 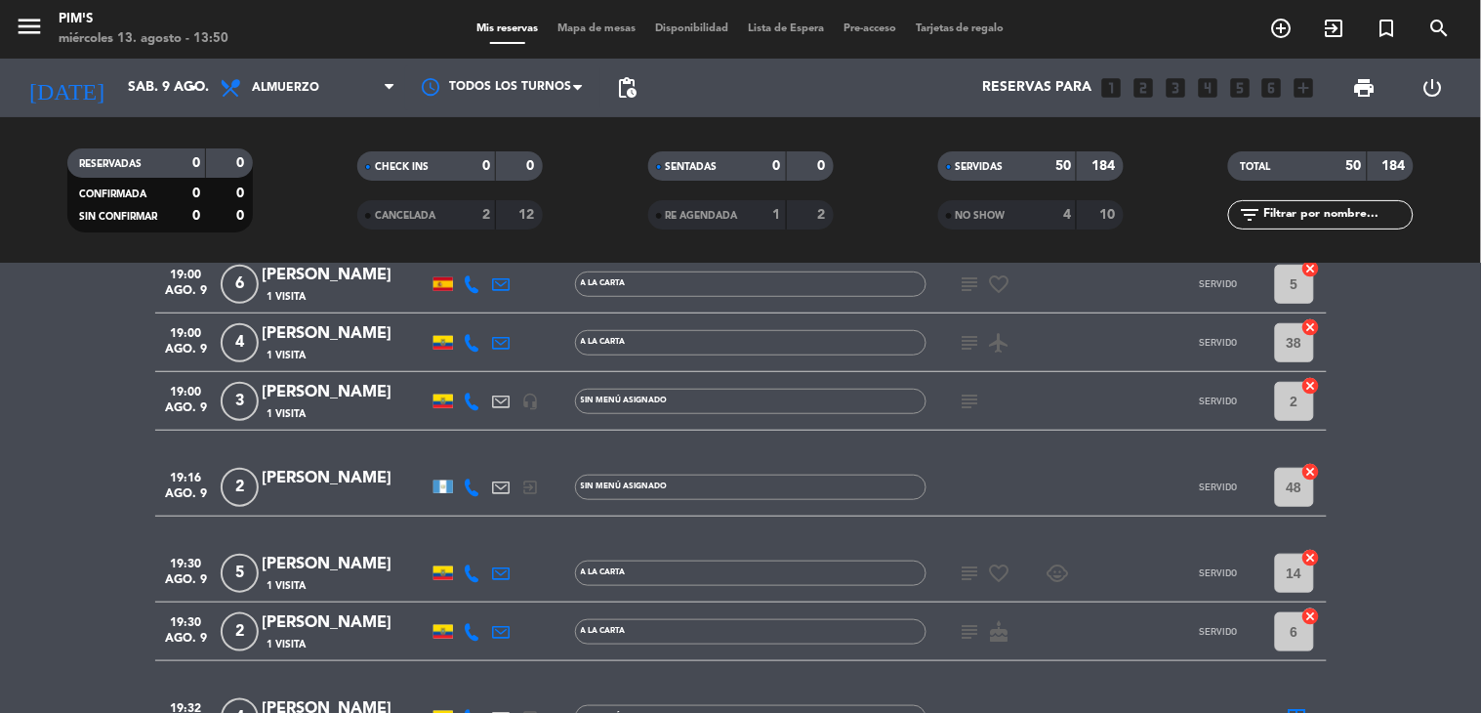 What do you see at coordinates (239, 401) in the screenshot?
I see `span: 3` at bounding box center [239, 401].